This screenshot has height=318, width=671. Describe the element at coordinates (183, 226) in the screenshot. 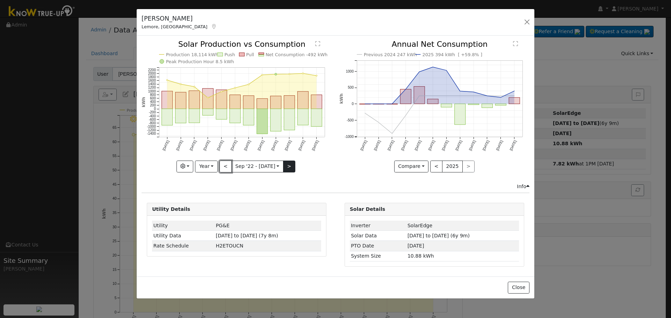

I see `td: Utility` at that location.